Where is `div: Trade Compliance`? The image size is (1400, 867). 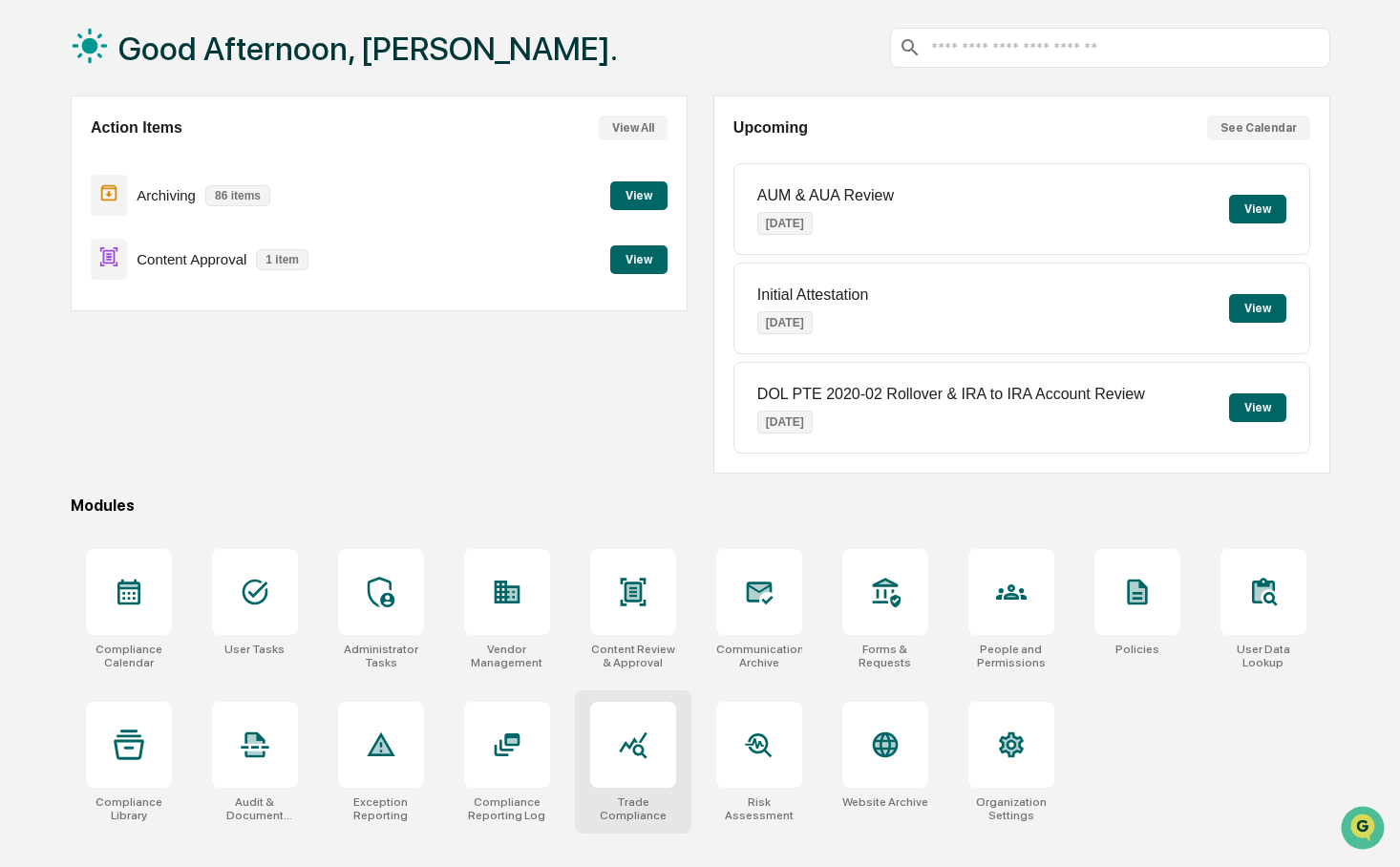 div: Trade Compliance is located at coordinates (633, 808).